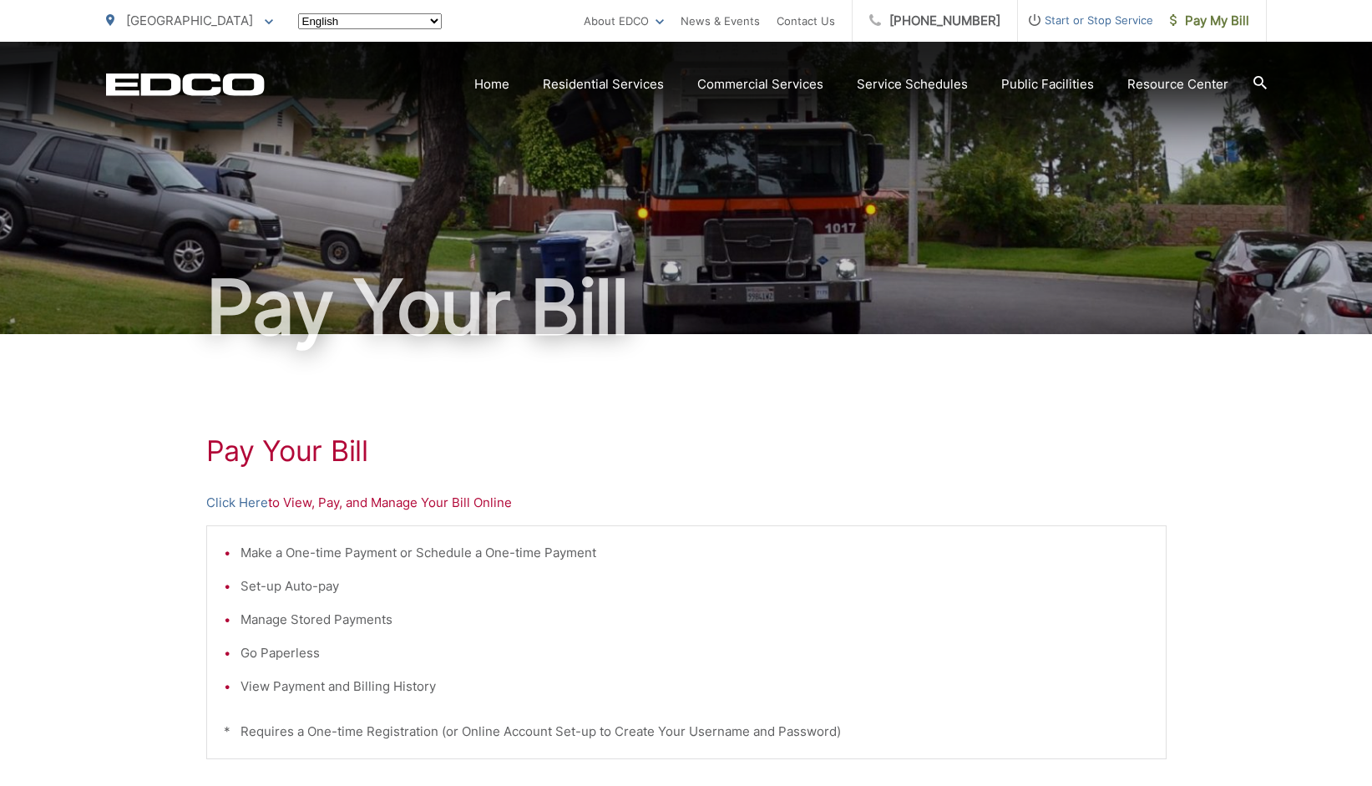 This screenshot has width=1372, height=786. What do you see at coordinates (695, 553) in the screenshot?
I see `li: Make a One-time Payment or Schedule a One-time Payment` at bounding box center [695, 553].